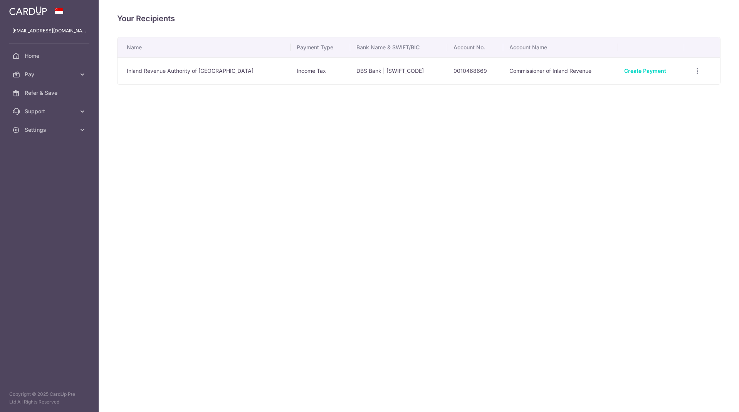 This screenshot has width=739, height=412. What do you see at coordinates (561, 47) in the screenshot?
I see `th: Account Name` at bounding box center [561, 47].